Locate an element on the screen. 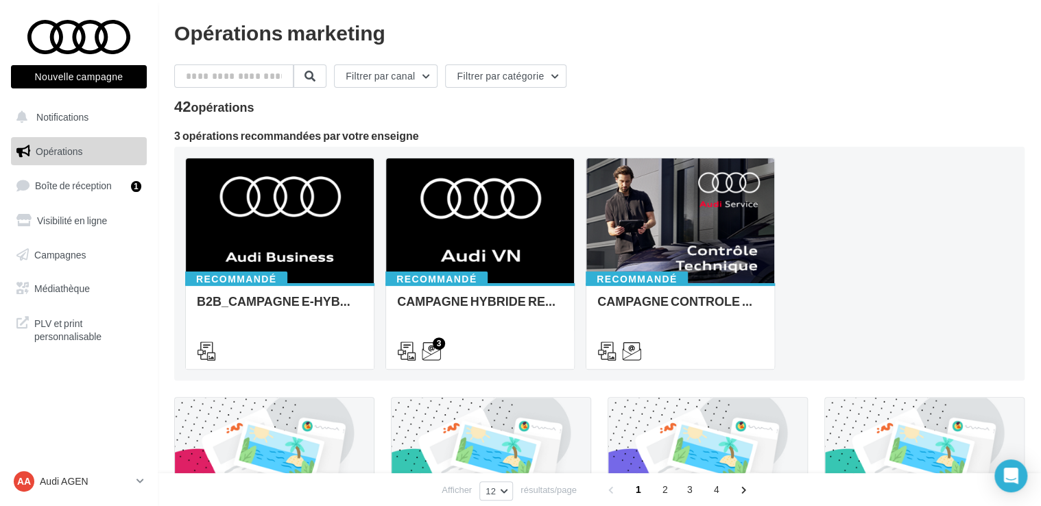 The height and width of the screenshot is (506, 1041). span: 4 is located at coordinates (717, 490).